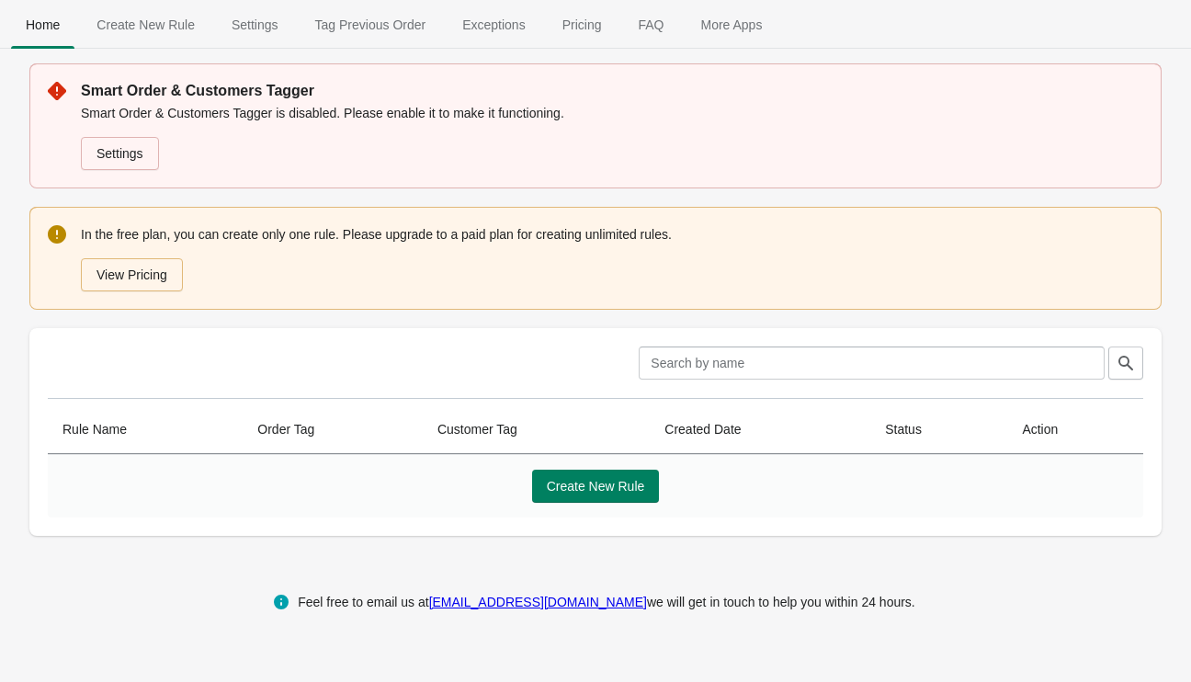  What do you see at coordinates (730, 25) in the screenshot?
I see `span: More Apps` at bounding box center [730, 25].